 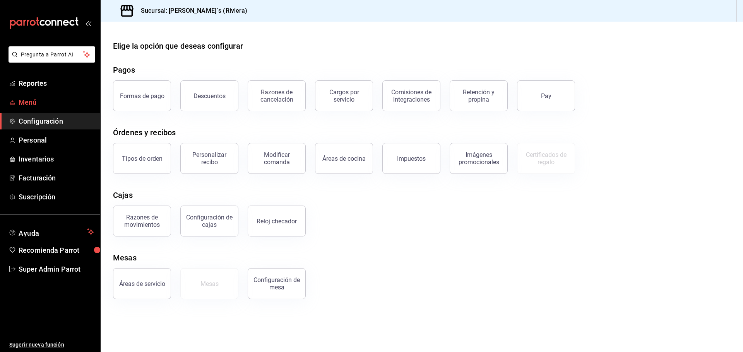 What do you see at coordinates (56, 140) in the screenshot?
I see `span: Personal` at bounding box center [56, 140].